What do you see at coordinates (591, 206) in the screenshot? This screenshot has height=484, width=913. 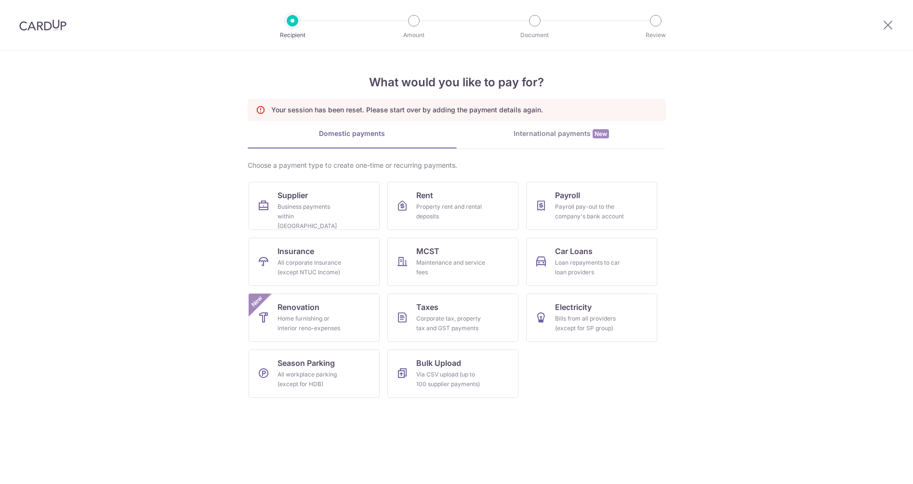 I see `a: PayrollPayroll pay-out to the company's bank account` at bounding box center [591, 206].